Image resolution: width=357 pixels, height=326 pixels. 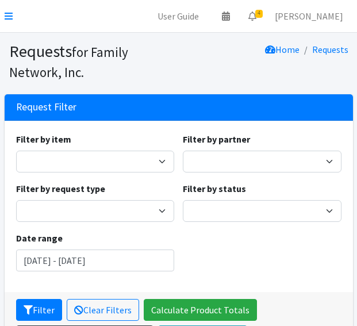 I want to click on a: Calculate Product Totals, so click(x=200, y=310).